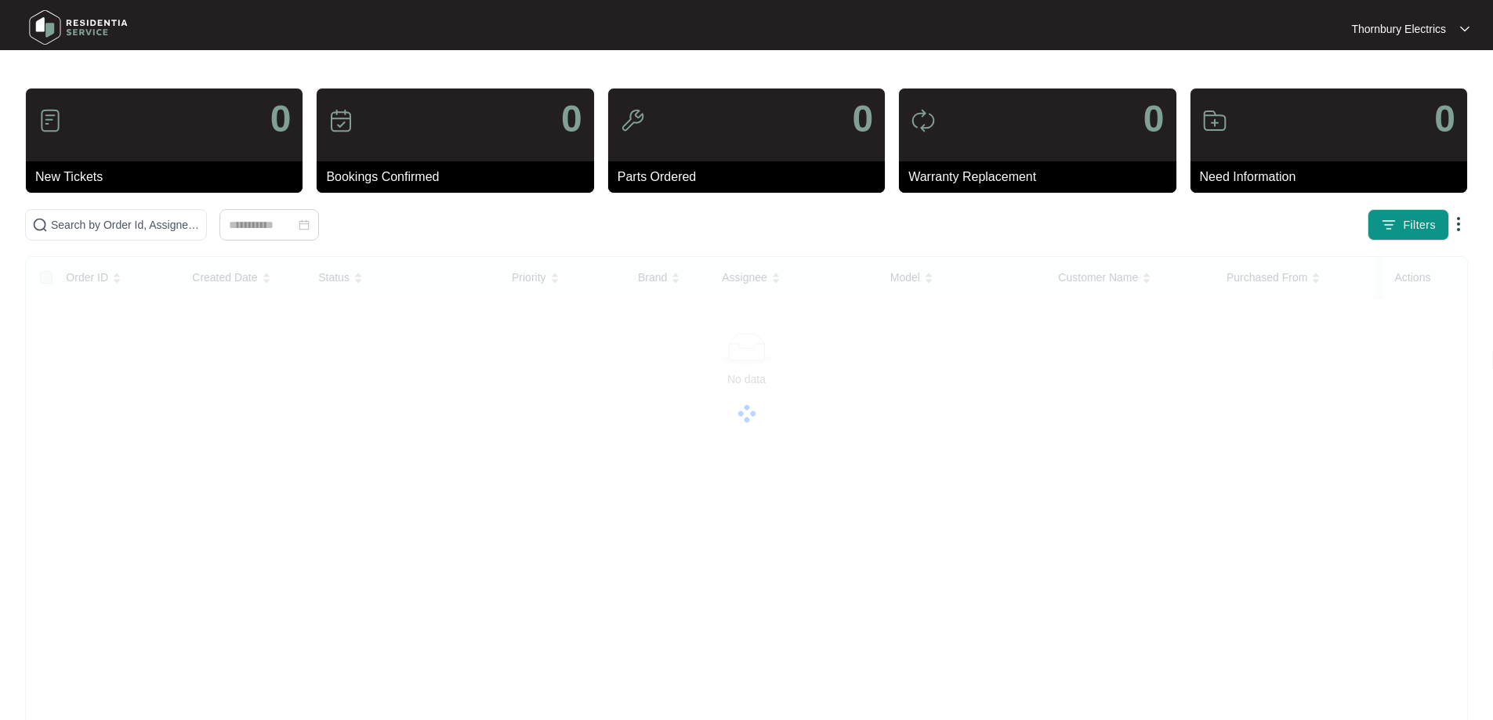 The width and height of the screenshot is (1493, 720). Describe the element at coordinates (459, 177) in the screenshot. I see `p: Bookings Confirmed` at that location.